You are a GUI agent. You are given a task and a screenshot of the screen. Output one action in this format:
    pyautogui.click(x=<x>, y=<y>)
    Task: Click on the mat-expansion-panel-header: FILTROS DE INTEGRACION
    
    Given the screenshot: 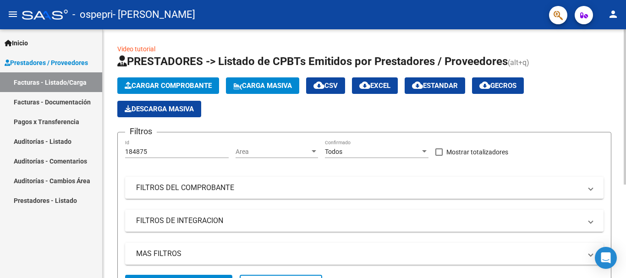 What is the action you would take?
    pyautogui.click(x=364, y=221)
    